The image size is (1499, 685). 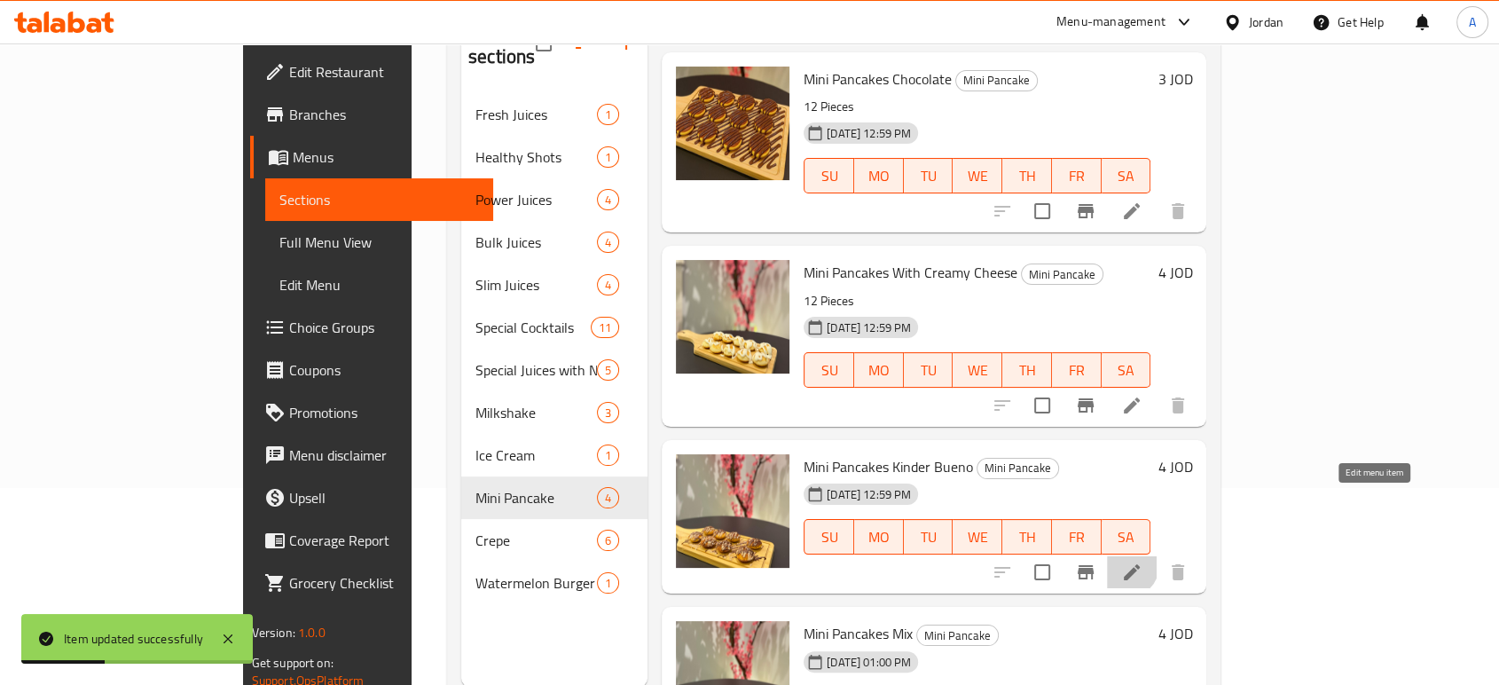 What do you see at coordinates (372, 114) in the screenshot?
I see `a: Branches` at bounding box center [372, 114].